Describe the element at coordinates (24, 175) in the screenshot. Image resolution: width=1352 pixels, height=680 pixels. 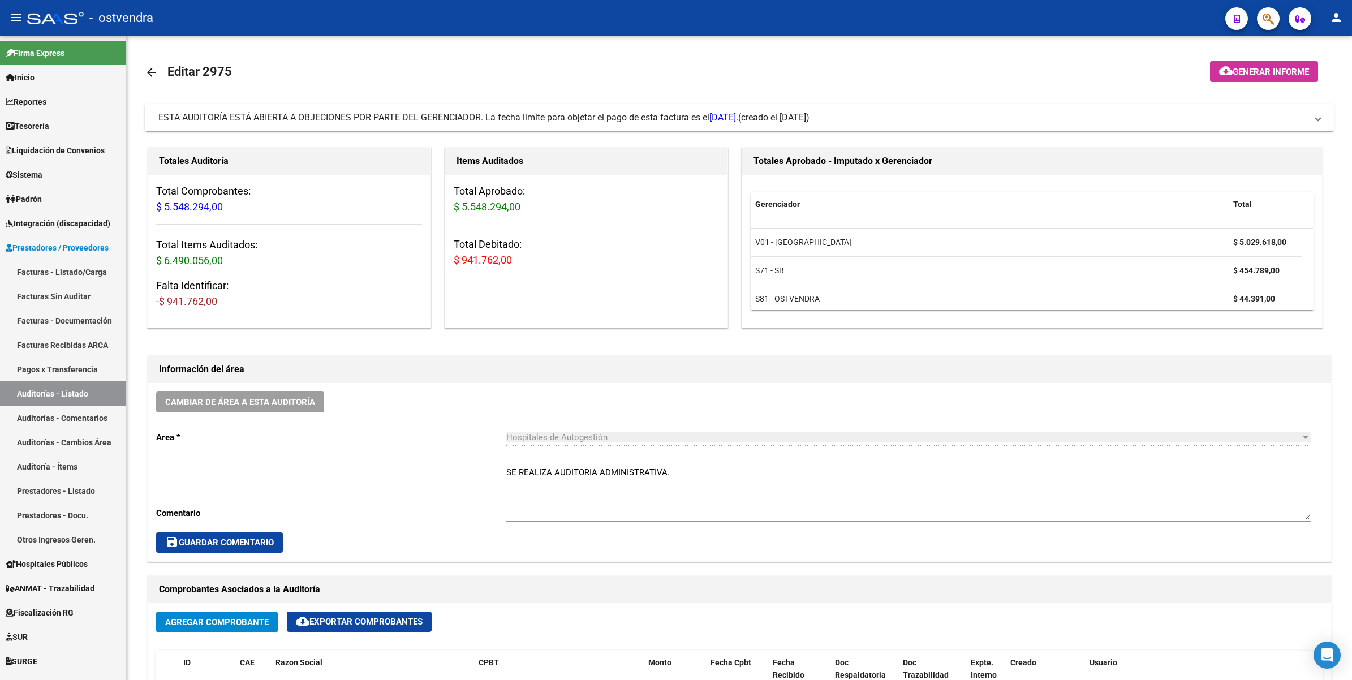
I see `span: Sistema` at that location.